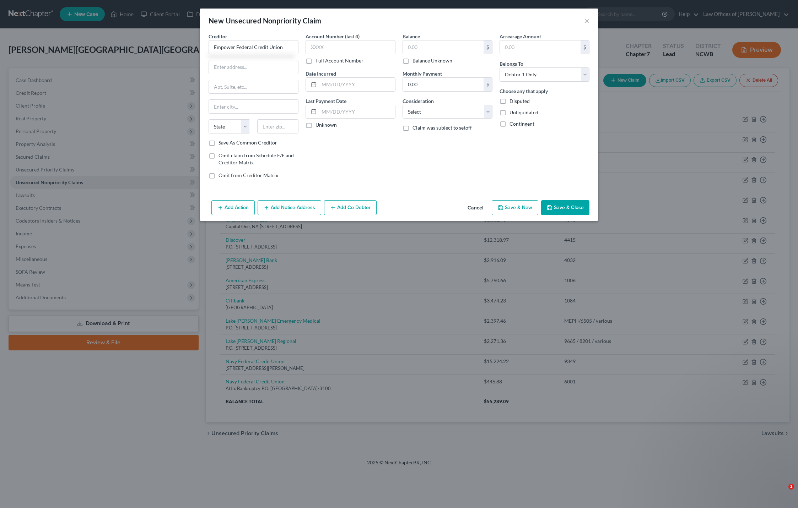 This screenshot has width=798, height=508. I want to click on label: Balance Unknown, so click(432, 61).